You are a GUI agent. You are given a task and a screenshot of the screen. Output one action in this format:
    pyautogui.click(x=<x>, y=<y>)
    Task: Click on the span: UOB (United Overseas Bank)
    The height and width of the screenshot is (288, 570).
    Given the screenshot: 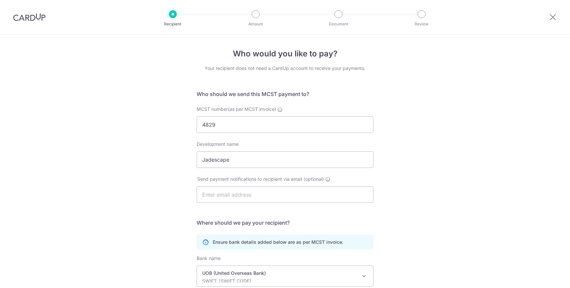 What is the action you would take?
    pyautogui.click(x=285, y=276)
    